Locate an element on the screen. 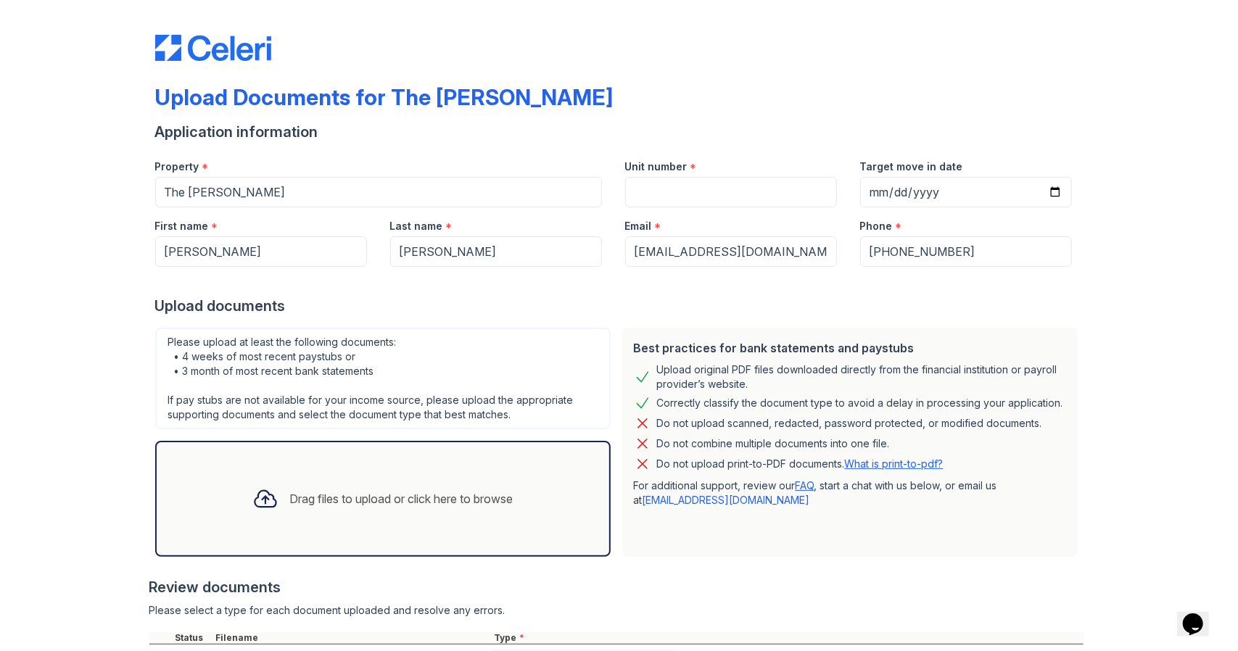  div: Upload documents is located at coordinates (619, 306).